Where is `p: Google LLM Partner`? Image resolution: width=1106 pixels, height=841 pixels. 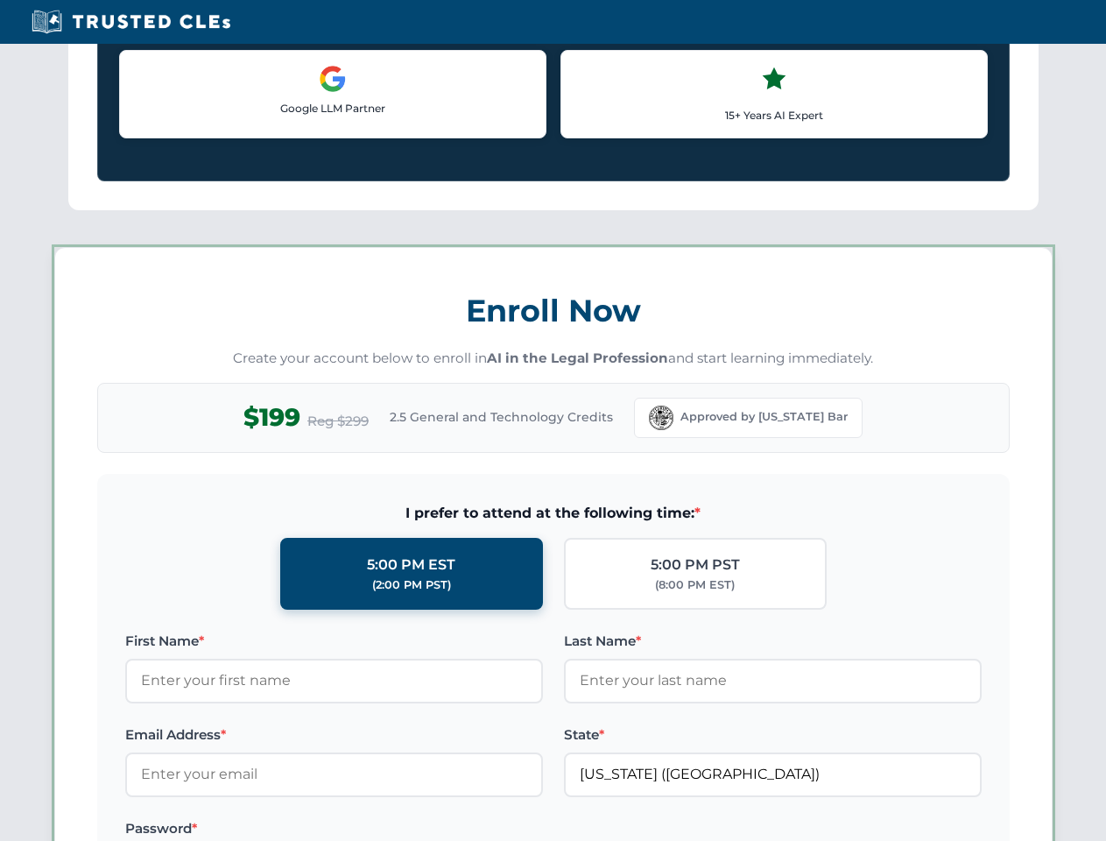 p: Google LLM Partner is located at coordinates (333, 108).